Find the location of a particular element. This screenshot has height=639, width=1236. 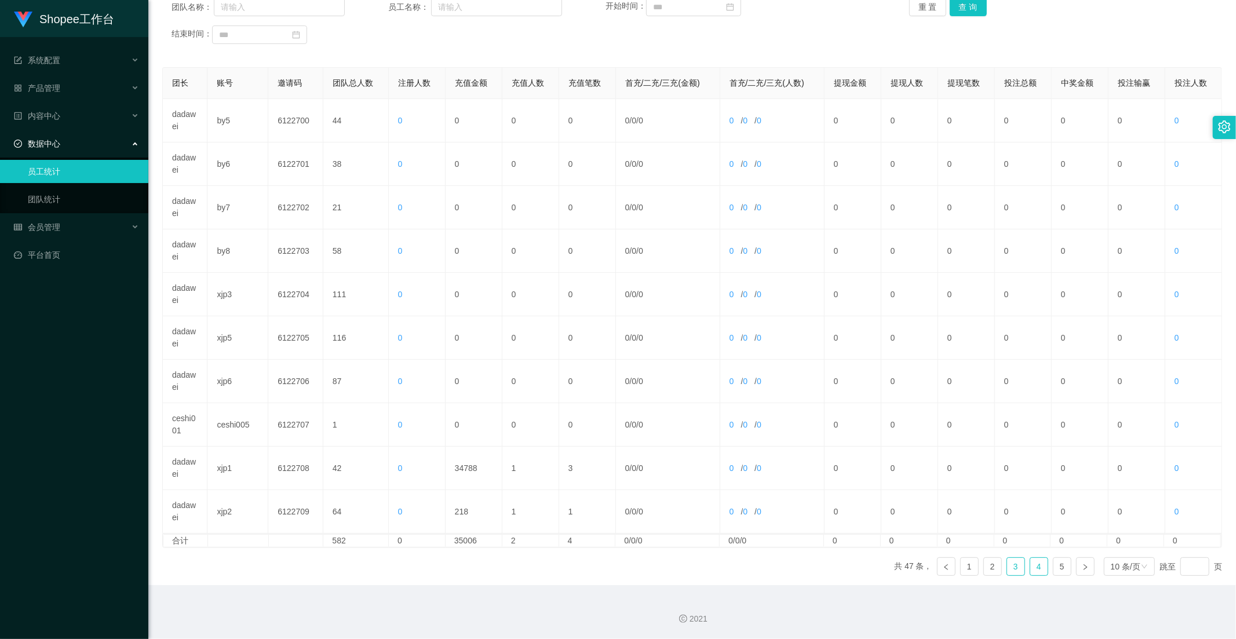

td: xjp2 is located at coordinates (238, 512).